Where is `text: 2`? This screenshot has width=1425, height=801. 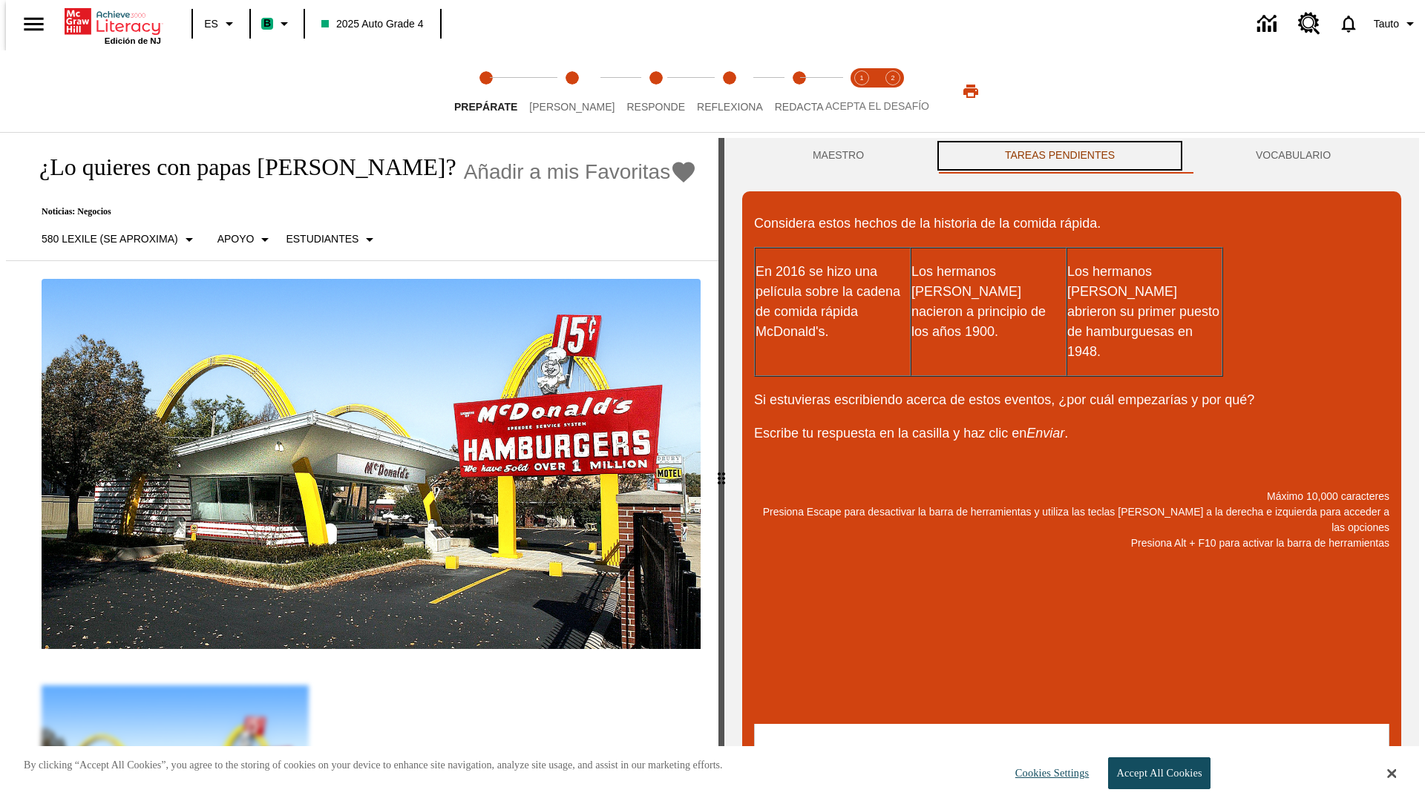
text: 2 is located at coordinates (892, 78).